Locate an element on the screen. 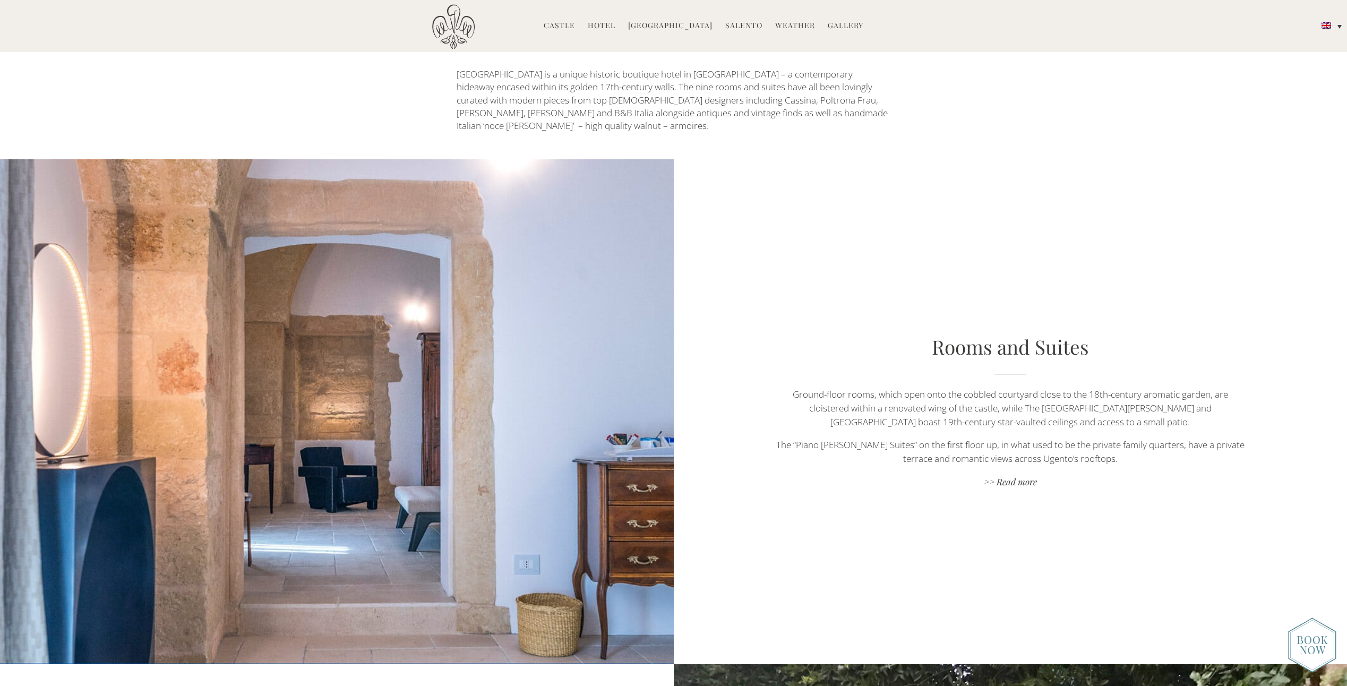  img: new-booknow.png is located at coordinates (1312, 645).